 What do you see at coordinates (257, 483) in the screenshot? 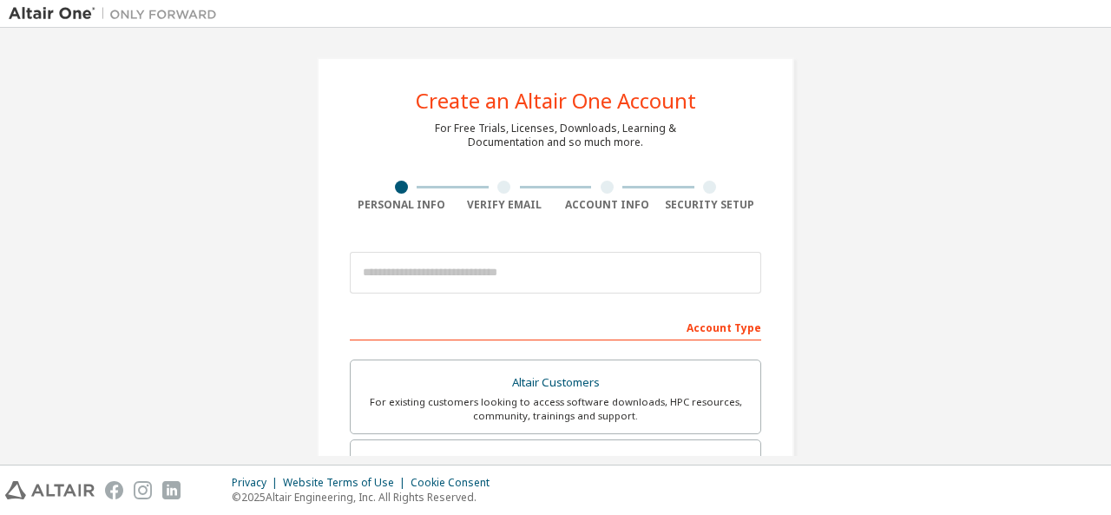
I see `div: Privacy` at bounding box center [257, 483].